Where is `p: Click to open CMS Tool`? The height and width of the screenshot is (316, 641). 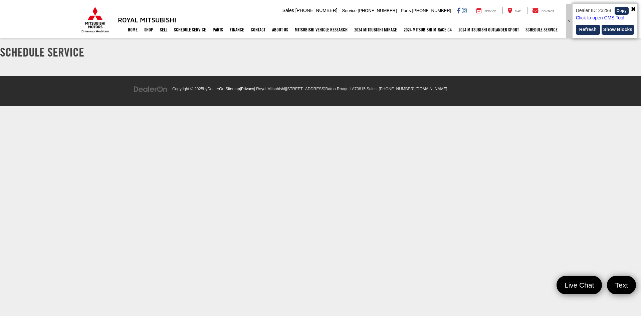
p: Click to open CMS Tool is located at coordinates (605, 18).